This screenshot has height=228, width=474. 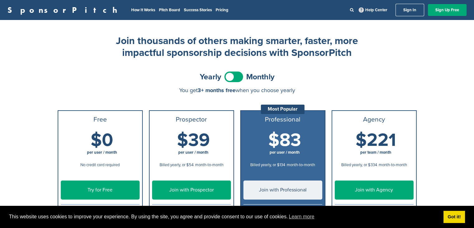 I want to click on h3: Free, so click(x=100, y=119).